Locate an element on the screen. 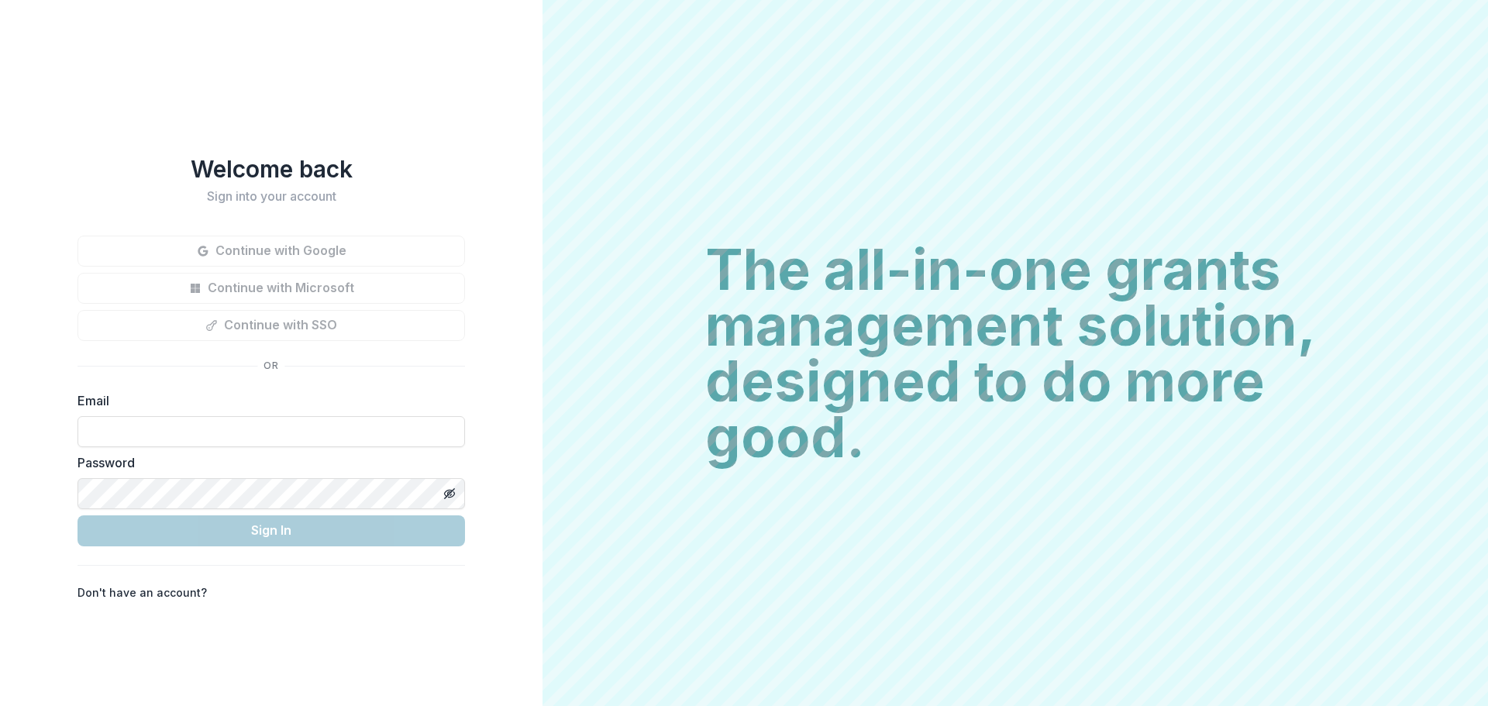 This screenshot has height=706, width=1488. h2: Sign into your account is located at coordinates (271, 196).